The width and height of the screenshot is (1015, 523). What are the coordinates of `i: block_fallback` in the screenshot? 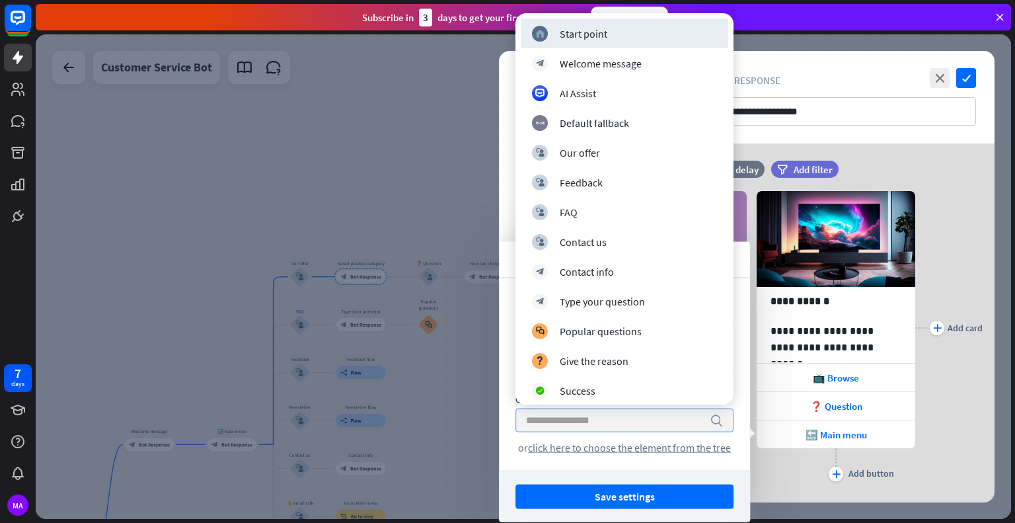 It's located at (540, 122).